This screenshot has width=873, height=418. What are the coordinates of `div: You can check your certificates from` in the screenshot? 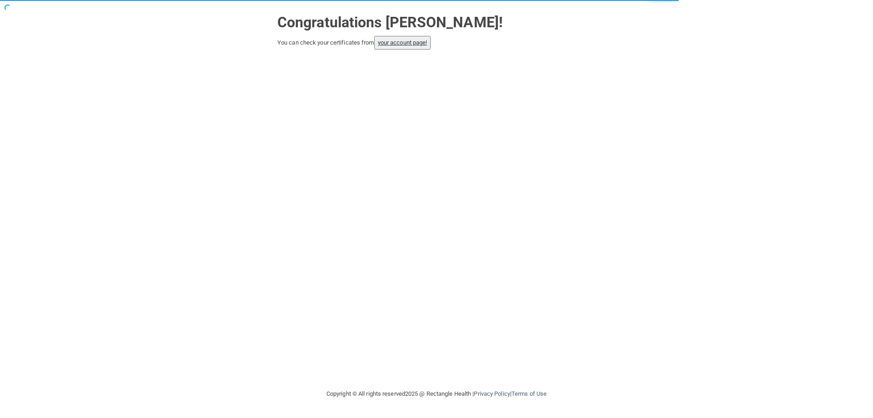 It's located at (437, 43).